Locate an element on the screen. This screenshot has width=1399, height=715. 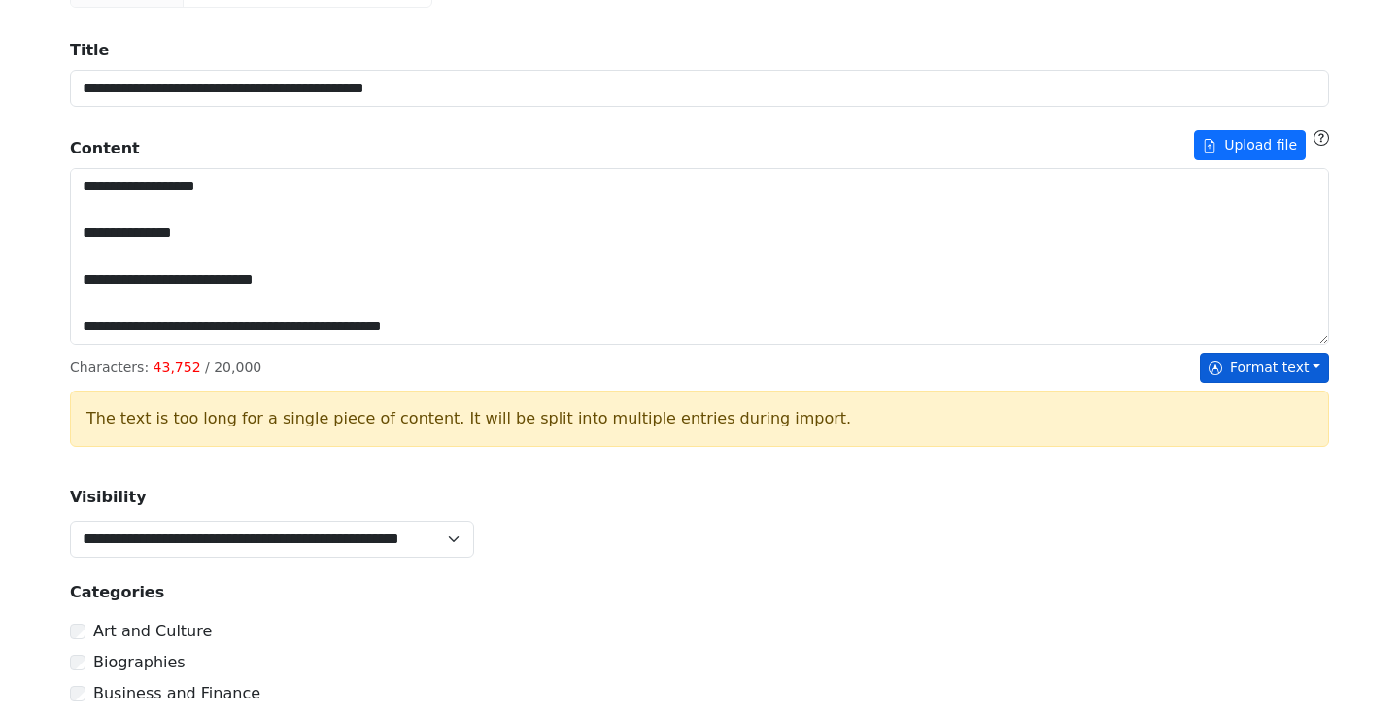
strong: Visibility is located at coordinates (108, 496).